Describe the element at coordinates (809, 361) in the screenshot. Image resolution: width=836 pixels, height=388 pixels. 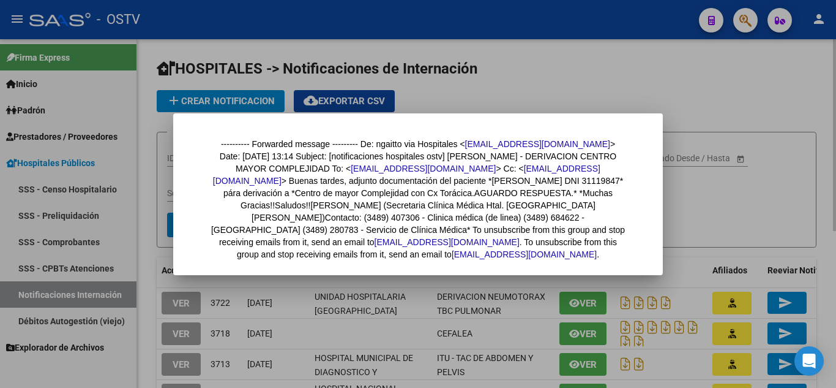
I see `div: Open Intercom Messenger` at that location.